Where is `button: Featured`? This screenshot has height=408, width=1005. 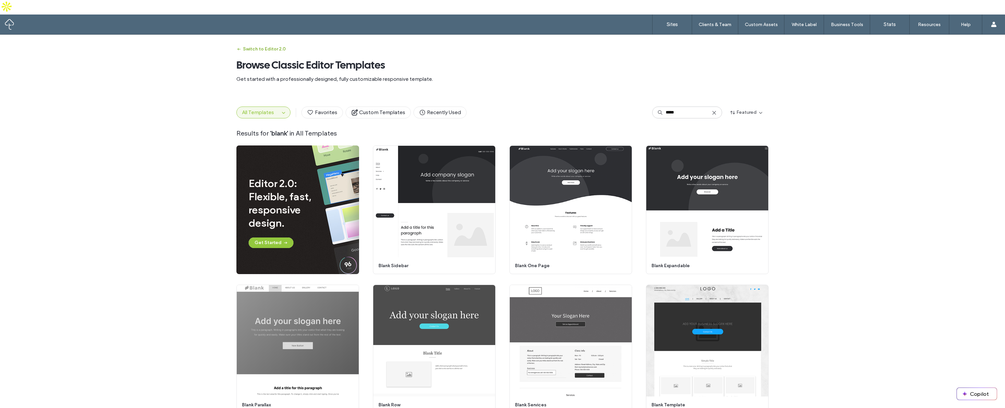
button: Featured is located at coordinates (747, 112).